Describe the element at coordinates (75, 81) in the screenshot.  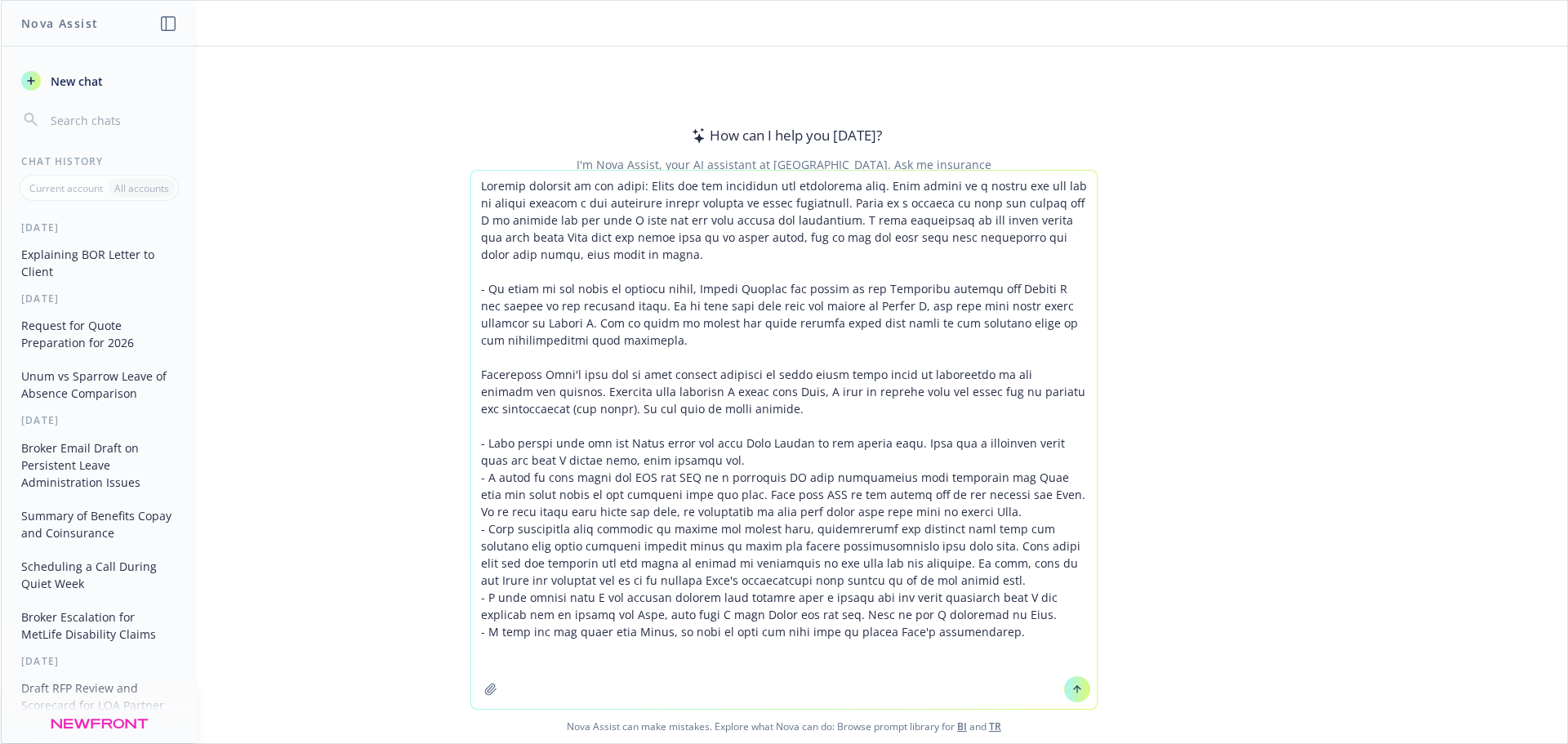
I see `span: New chat` at that location.